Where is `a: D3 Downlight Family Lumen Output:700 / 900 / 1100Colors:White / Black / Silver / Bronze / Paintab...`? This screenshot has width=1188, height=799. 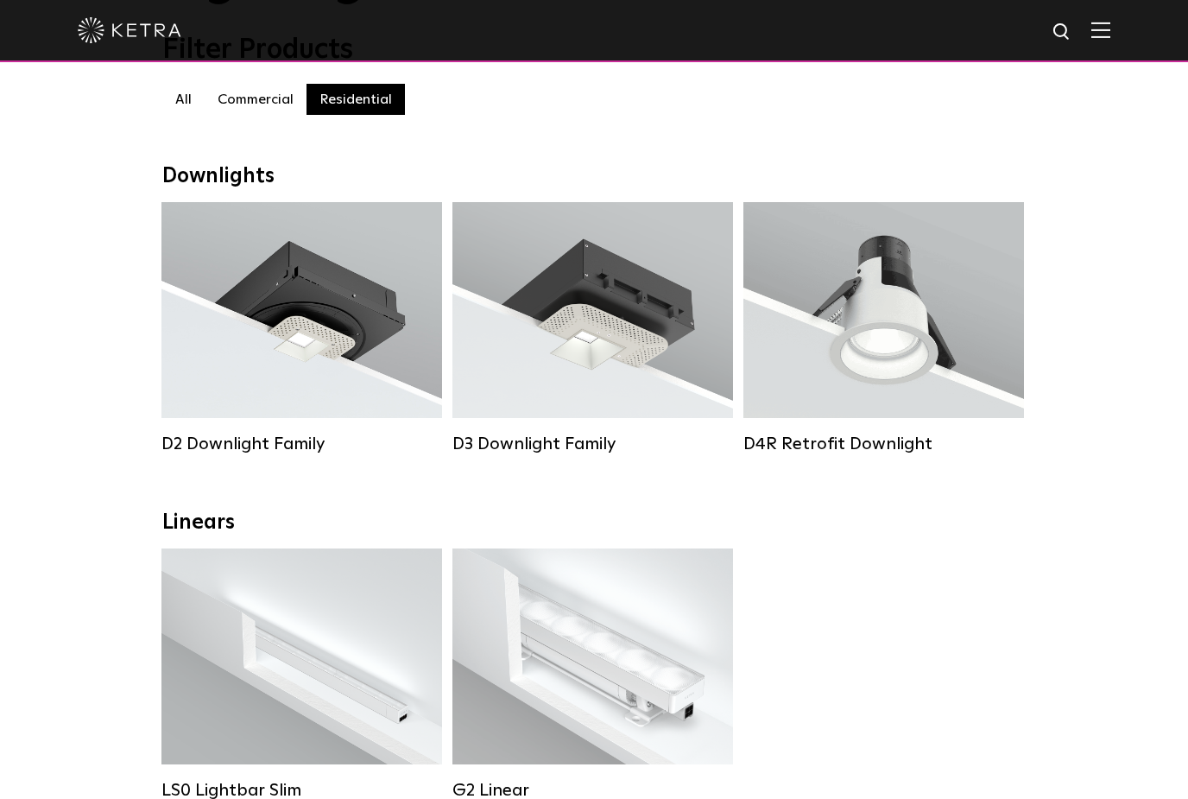
a: D3 Downlight Family Lumen Output:700 / 900 / 1100Colors:White / Black / Silver / Bronze / Paintab... is located at coordinates (592, 327).